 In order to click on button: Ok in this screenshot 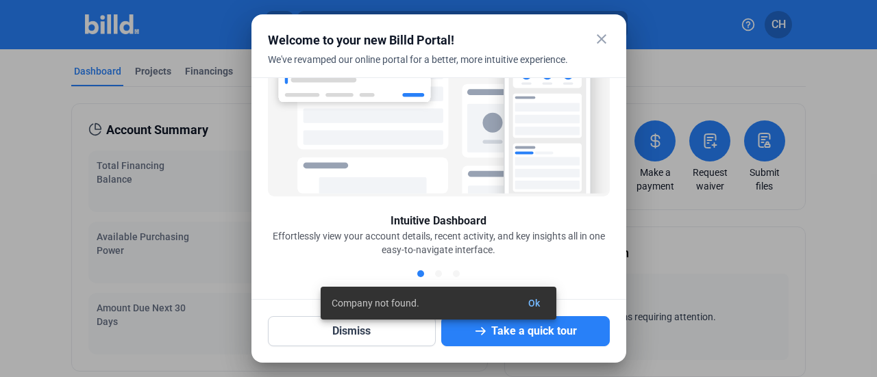, I will do `click(533, 303)`.